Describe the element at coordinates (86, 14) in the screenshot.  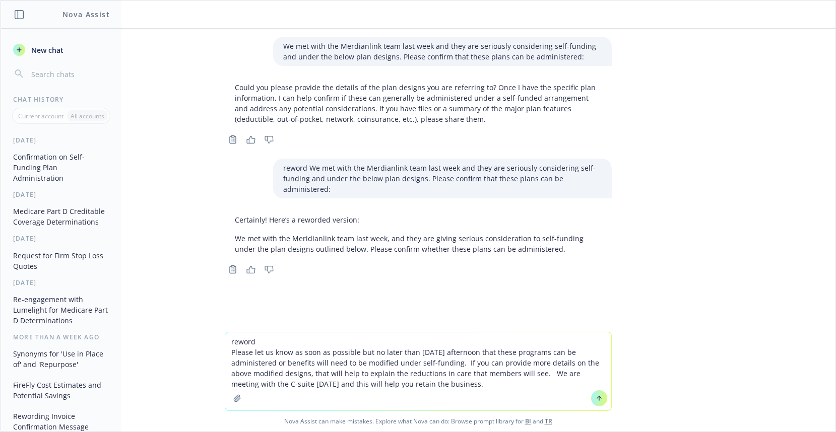
I see `h1: Nova Assist` at that location.